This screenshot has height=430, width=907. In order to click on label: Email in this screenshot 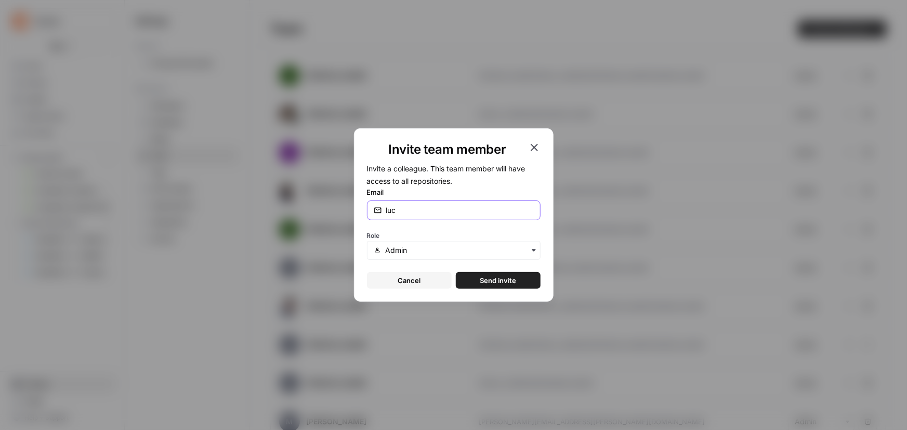, I will do `click(454, 192)`.